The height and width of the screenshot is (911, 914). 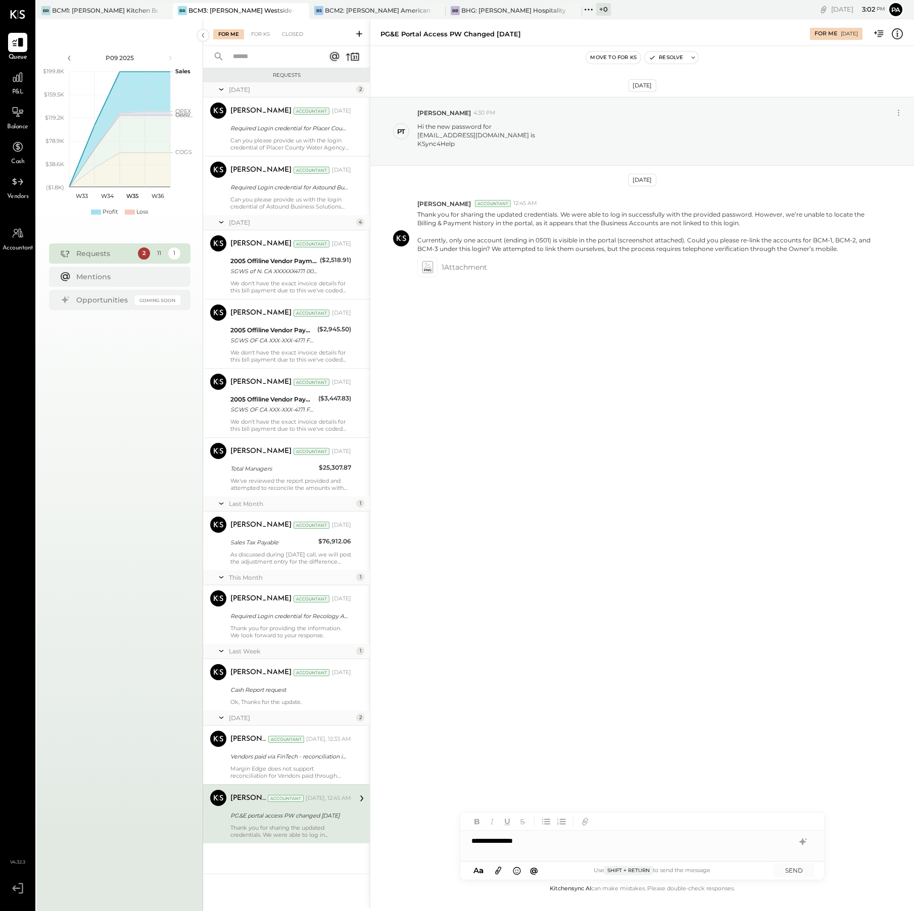 What do you see at coordinates (82, 196) in the screenshot?
I see `text: W33` at bounding box center [82, 196].